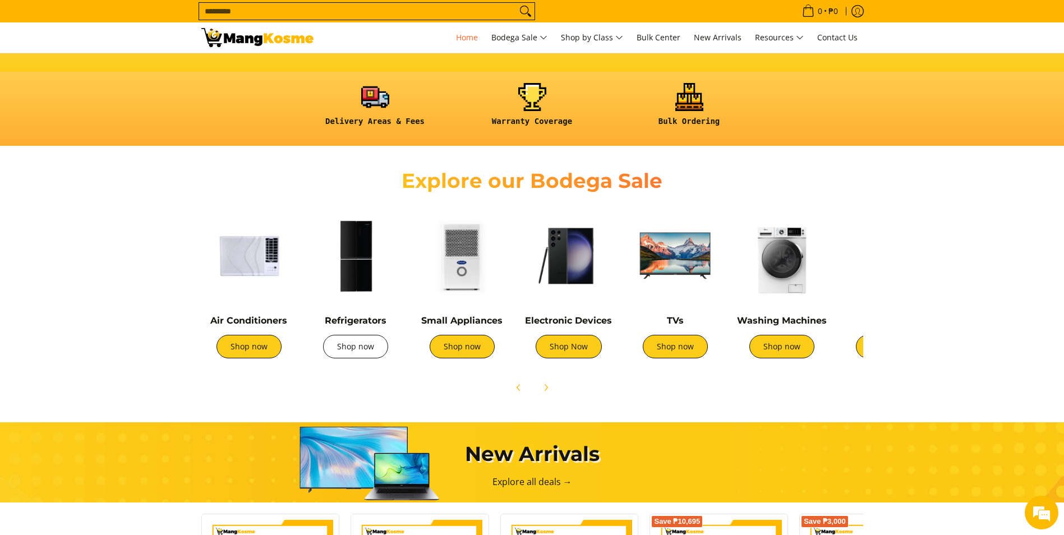 Image resolution: width=1064 pixels, height=535 pixels. I want to click on img: Cookers, so click(889, 256).